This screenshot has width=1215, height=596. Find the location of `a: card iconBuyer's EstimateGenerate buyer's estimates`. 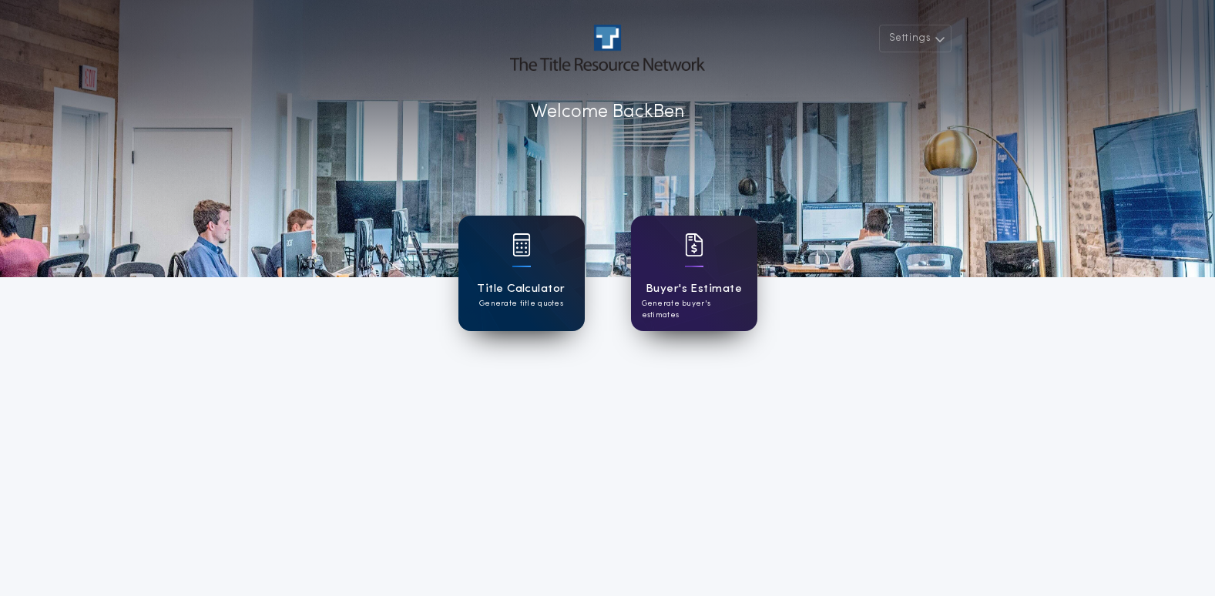

a: card iconBuyer's EstimateGenerate buyer's estimates is located at coordinates (694, 274).